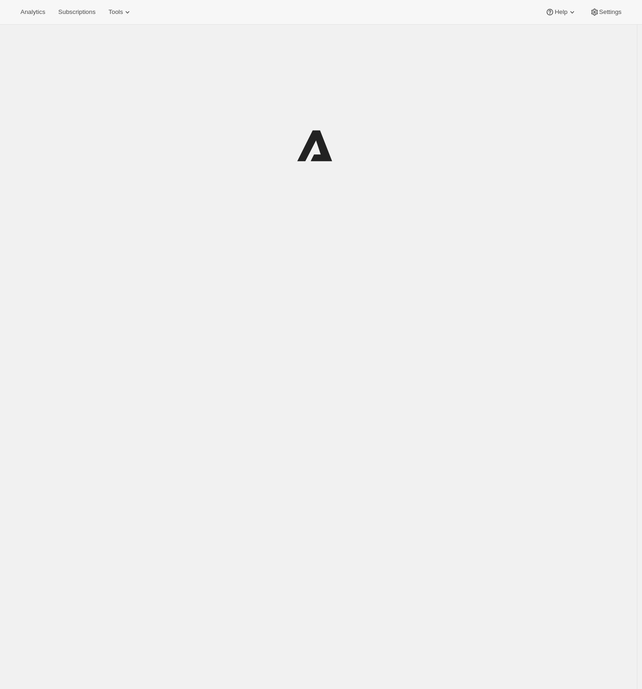  What do you see at coordinates (560, 12) in the screenshot?
I see `span: Help` at bounding box center [560, 12].